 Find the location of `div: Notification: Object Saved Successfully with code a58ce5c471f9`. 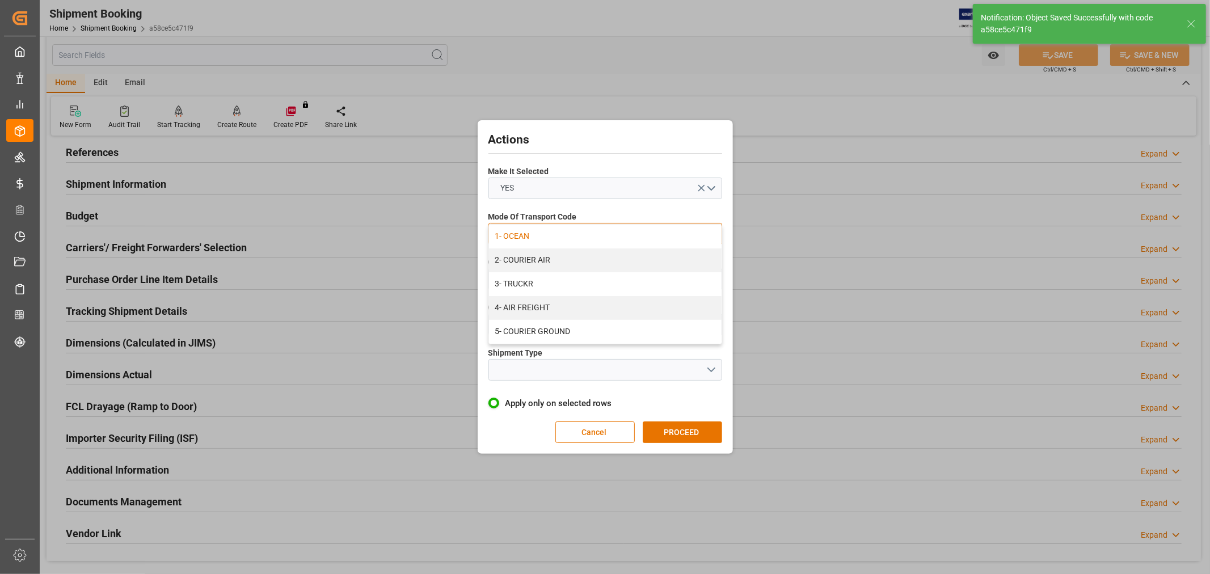

div: Notification: Object Saved Successfully with code a58ce5c471f9 is located at coordinates (1078, 24).